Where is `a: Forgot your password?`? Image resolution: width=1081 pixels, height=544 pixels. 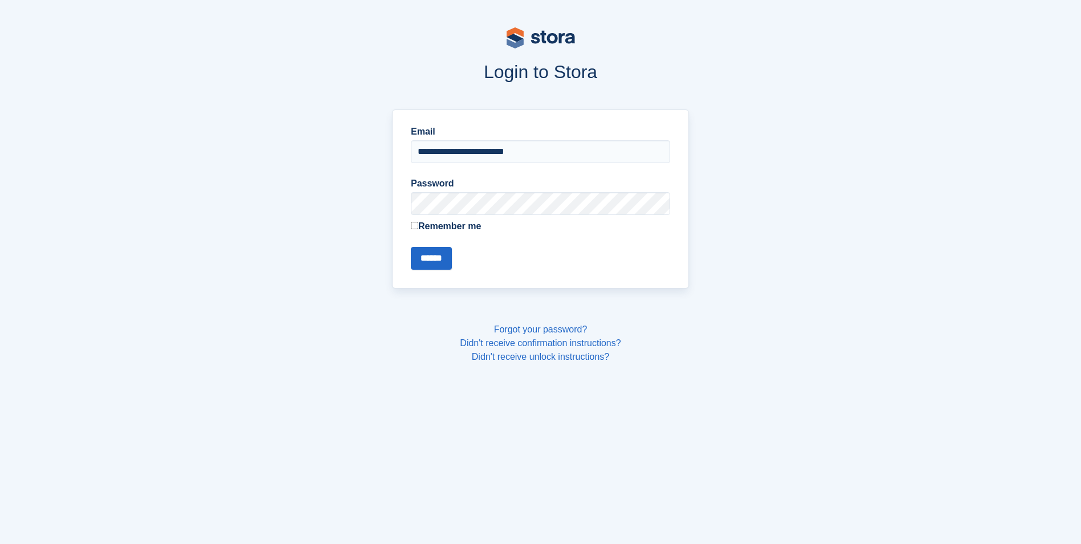
a: Forgot your password? is located at coordinates (541, 329).